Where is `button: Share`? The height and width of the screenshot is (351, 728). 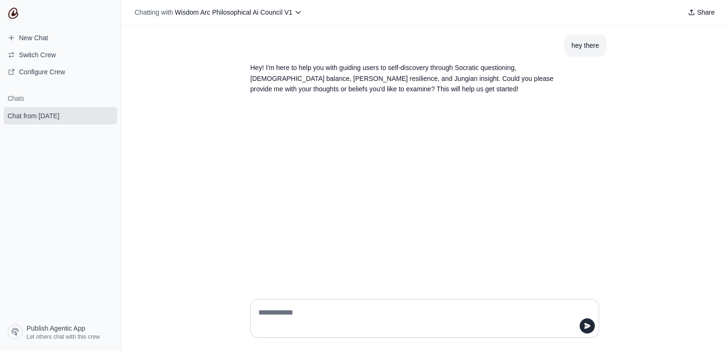
button: Share is located at coordinates (701, 12).